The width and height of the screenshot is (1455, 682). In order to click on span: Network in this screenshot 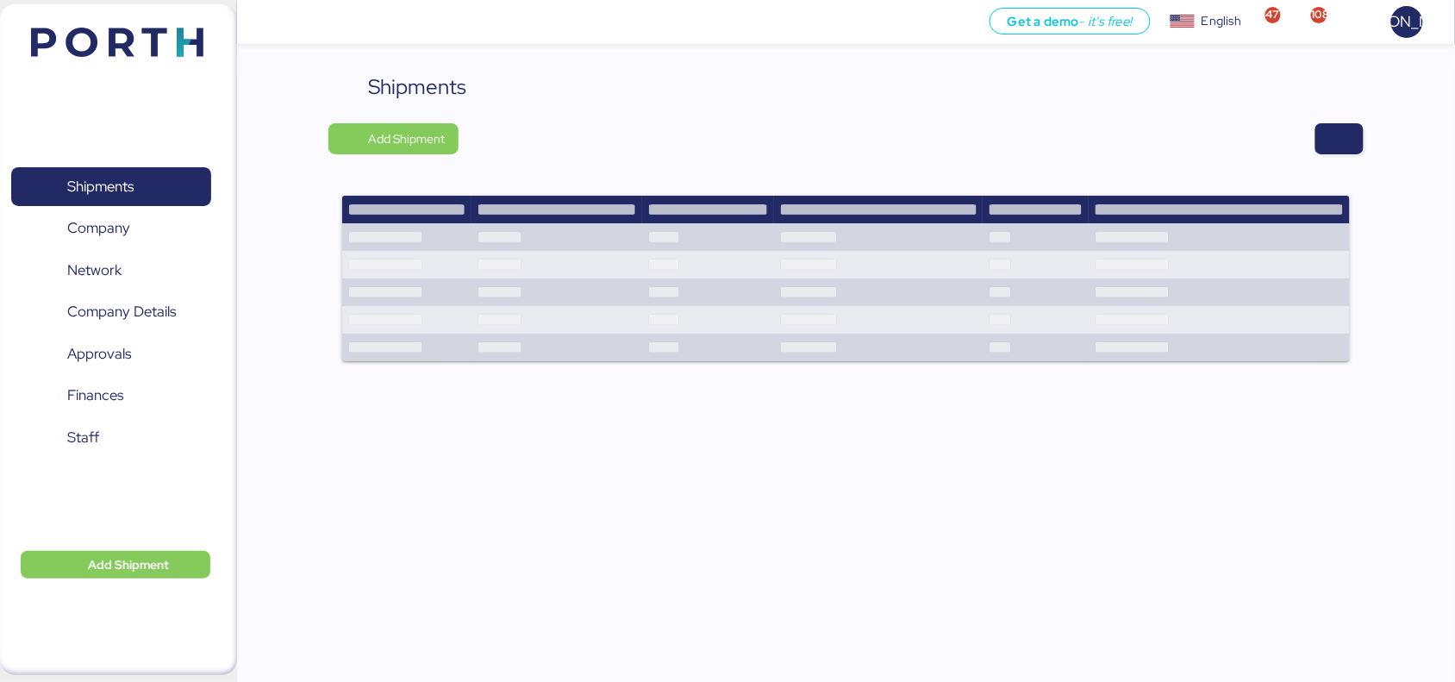, I will do `click(94, 270)`.